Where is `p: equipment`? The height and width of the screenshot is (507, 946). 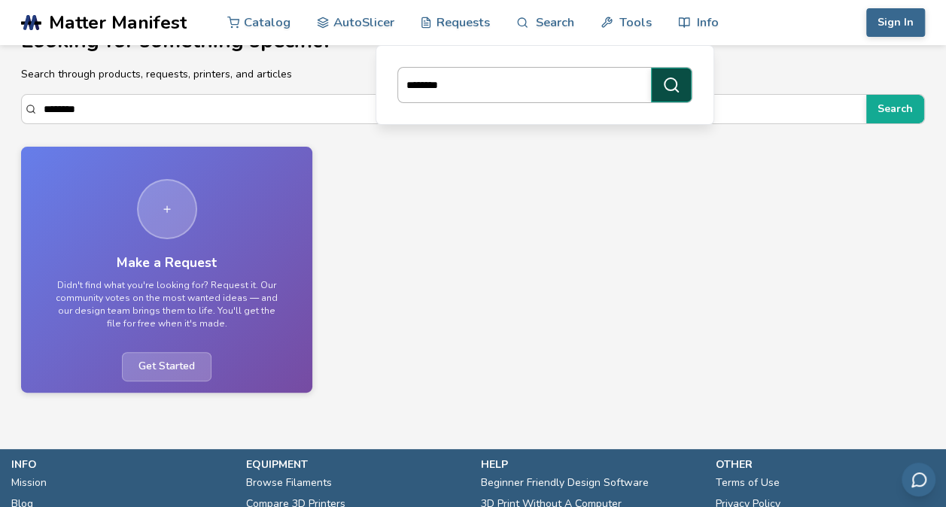
p: equipment is located at coordinates (356, 464).